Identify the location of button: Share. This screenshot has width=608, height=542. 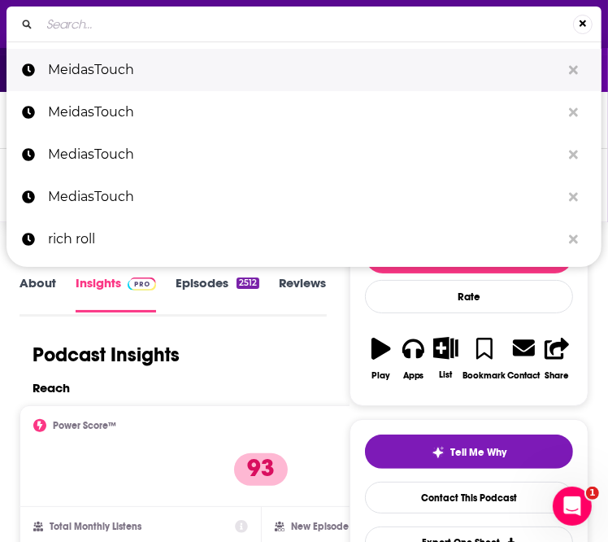
(557, 358).